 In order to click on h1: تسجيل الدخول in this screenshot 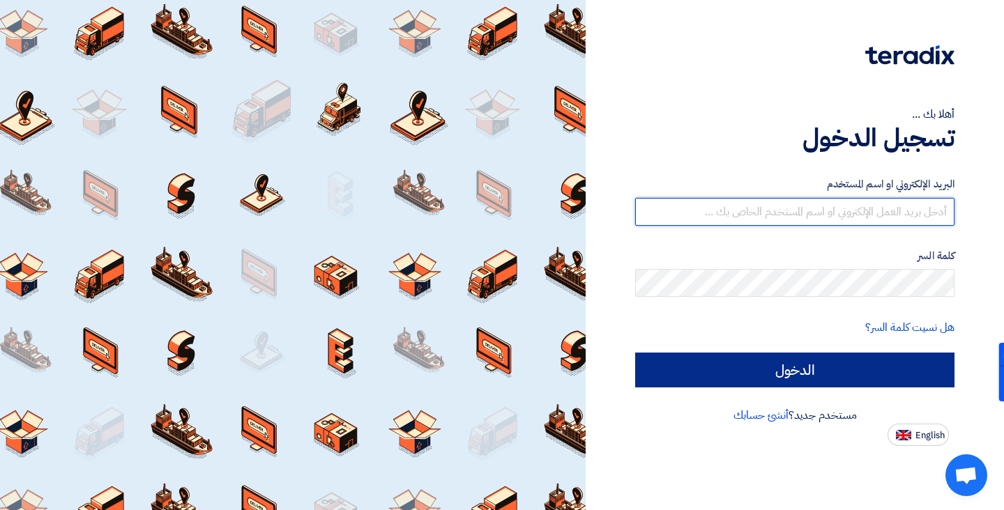, I will do `click(795, 138)`.